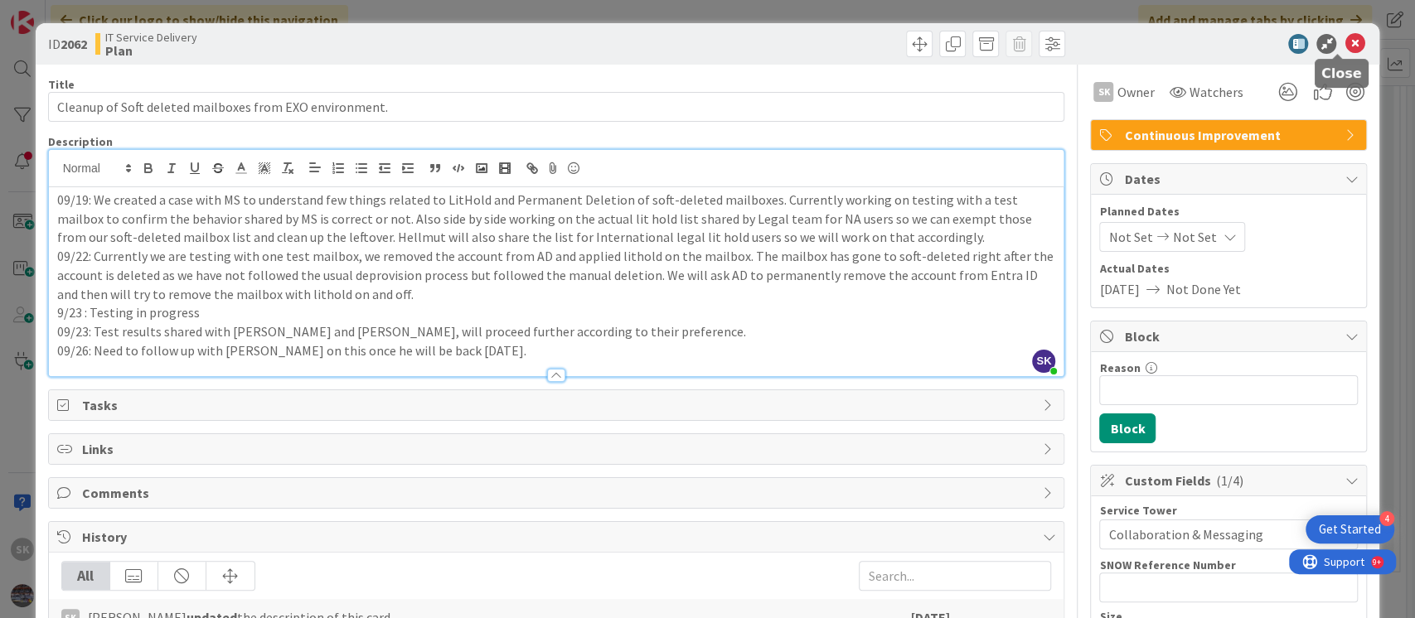  Describe the element at coordinates (151, 37) in the screenshot. I see `span: IT Service Delivery` at that location.